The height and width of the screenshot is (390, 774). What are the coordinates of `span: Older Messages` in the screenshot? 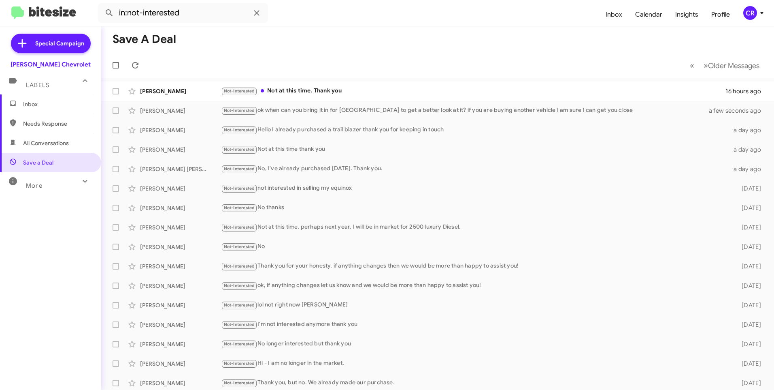 It's located at (734, 66).